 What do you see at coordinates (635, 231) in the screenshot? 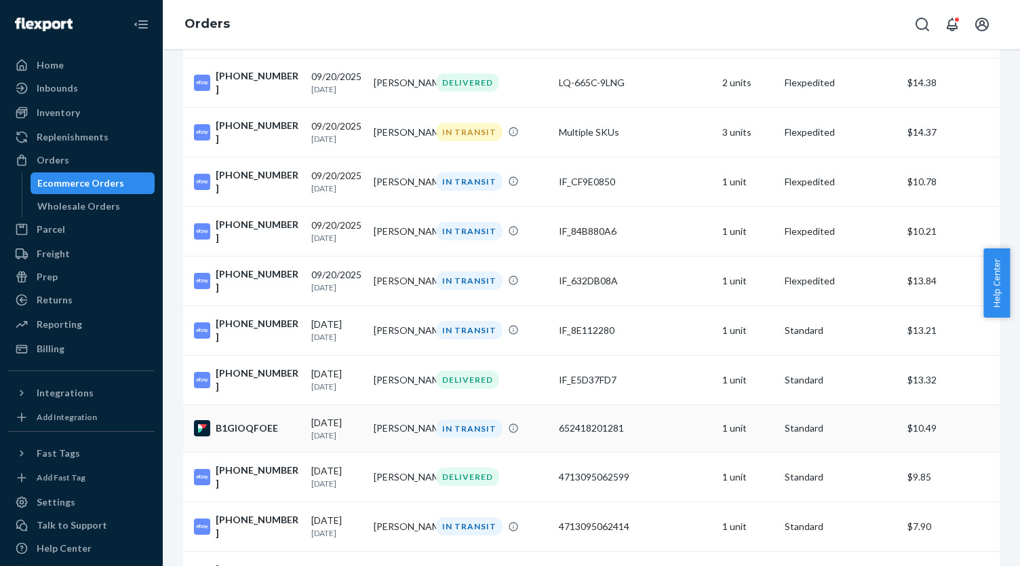
I see `div: IF_84B880A6` at bounding box center [635, 231].